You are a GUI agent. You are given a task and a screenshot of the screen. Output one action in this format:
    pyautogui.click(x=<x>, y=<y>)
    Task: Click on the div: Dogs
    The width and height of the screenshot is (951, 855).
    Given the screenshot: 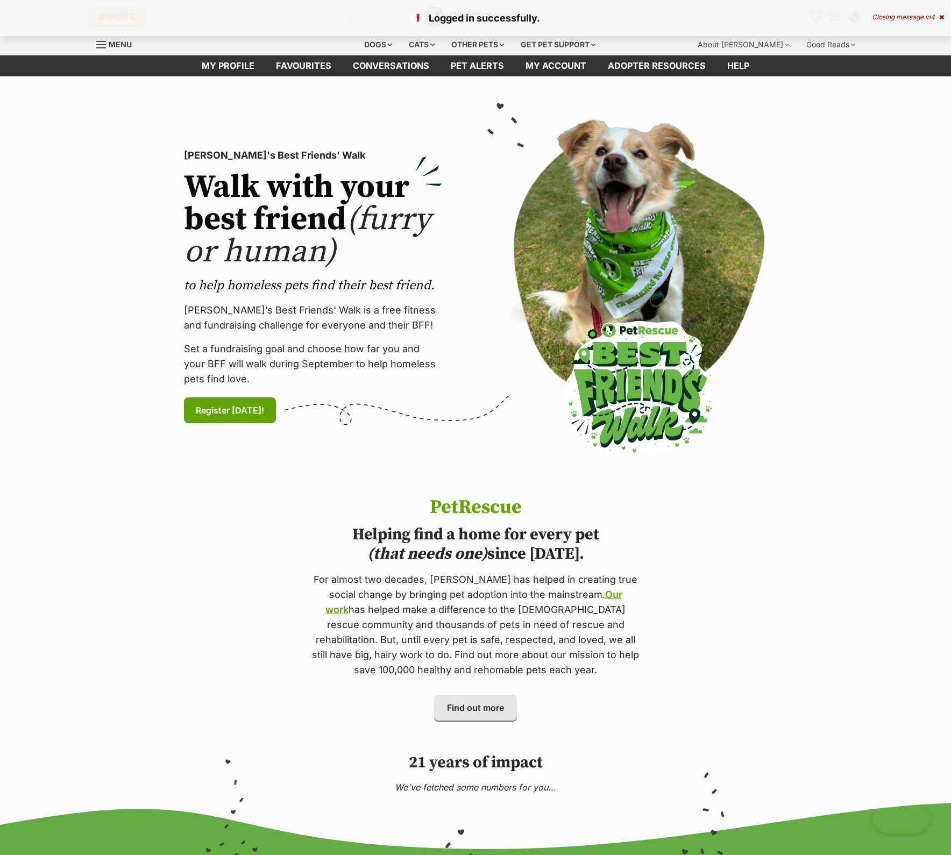 What is the action you would take?
    pyautogui.click(x=378, y=45)
    